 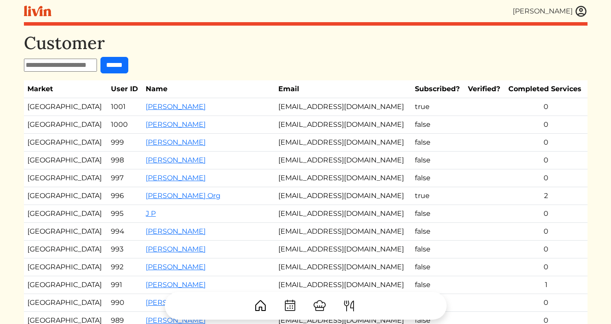 I want to click on td: 2, so click(x=546, y=196).